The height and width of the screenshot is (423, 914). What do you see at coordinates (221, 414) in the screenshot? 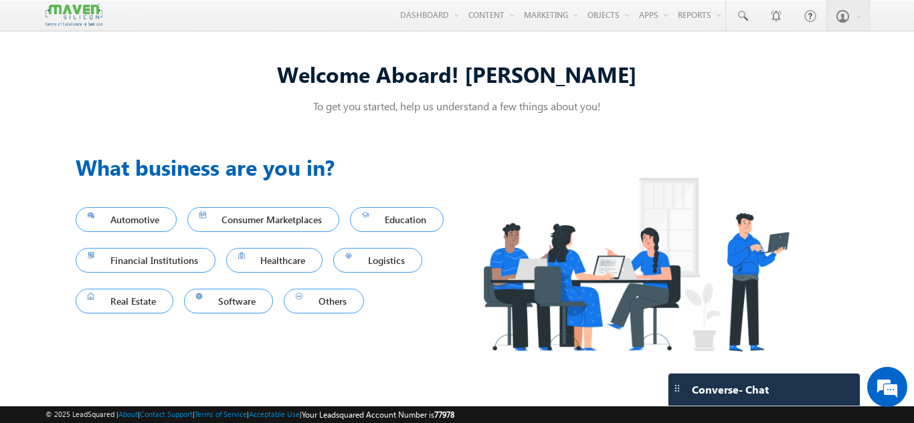
I see `a: Terms of Service` at bounding box center [221, 414].